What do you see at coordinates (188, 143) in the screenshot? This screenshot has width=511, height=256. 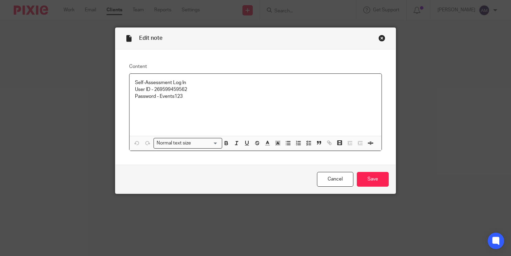 I see `div: Search for option` at bounding box center [188, 143].